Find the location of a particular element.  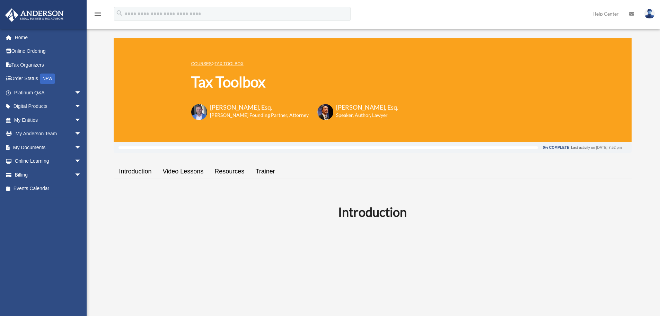

img: User Pic is located at coordinates (650, 14).